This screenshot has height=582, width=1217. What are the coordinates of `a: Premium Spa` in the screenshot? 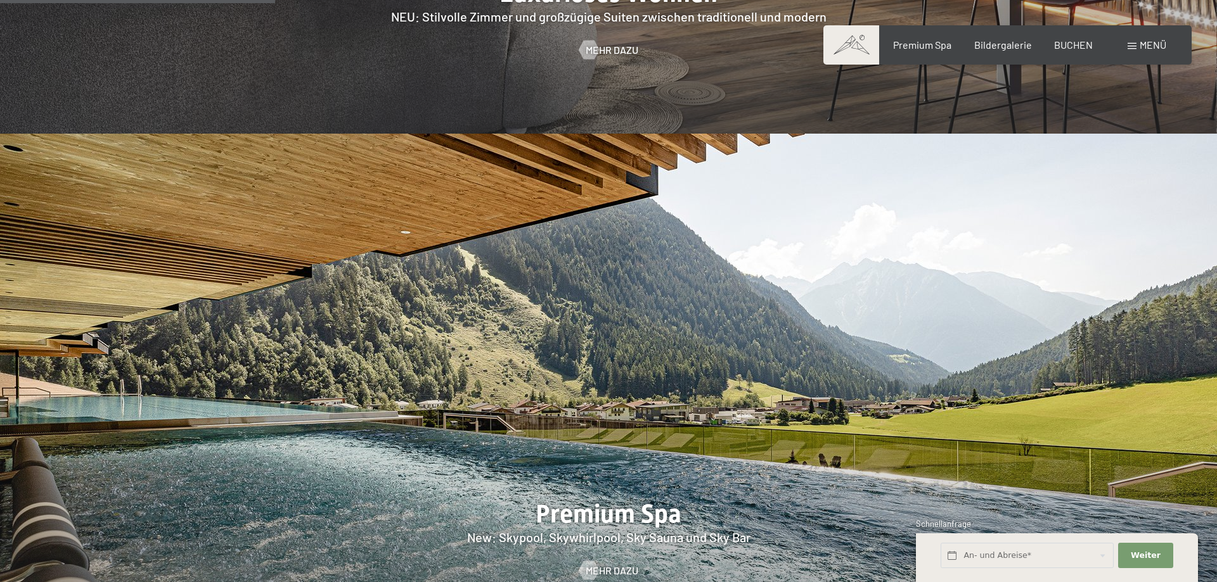 It's located at (922, 44).